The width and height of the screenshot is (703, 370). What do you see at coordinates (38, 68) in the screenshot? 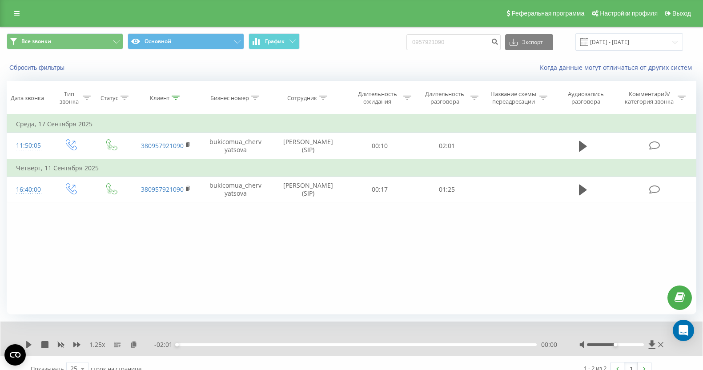
I see `button: Сбросить фильтры` at bounding box center [38, 68].